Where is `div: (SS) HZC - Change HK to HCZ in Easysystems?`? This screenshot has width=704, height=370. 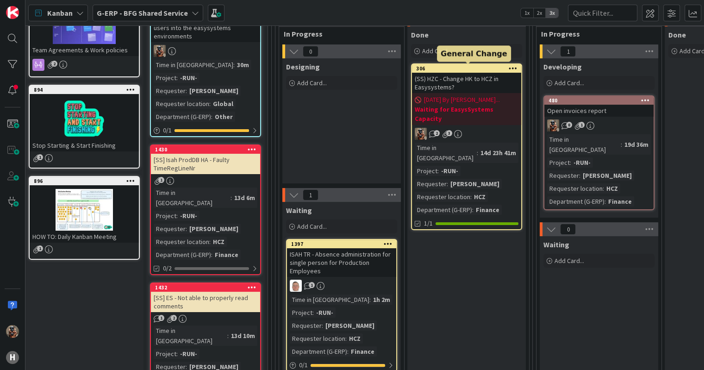
div: (SS) HZC - Change HK to HCZ in Easysystems? is located at coordinates (467, 83).